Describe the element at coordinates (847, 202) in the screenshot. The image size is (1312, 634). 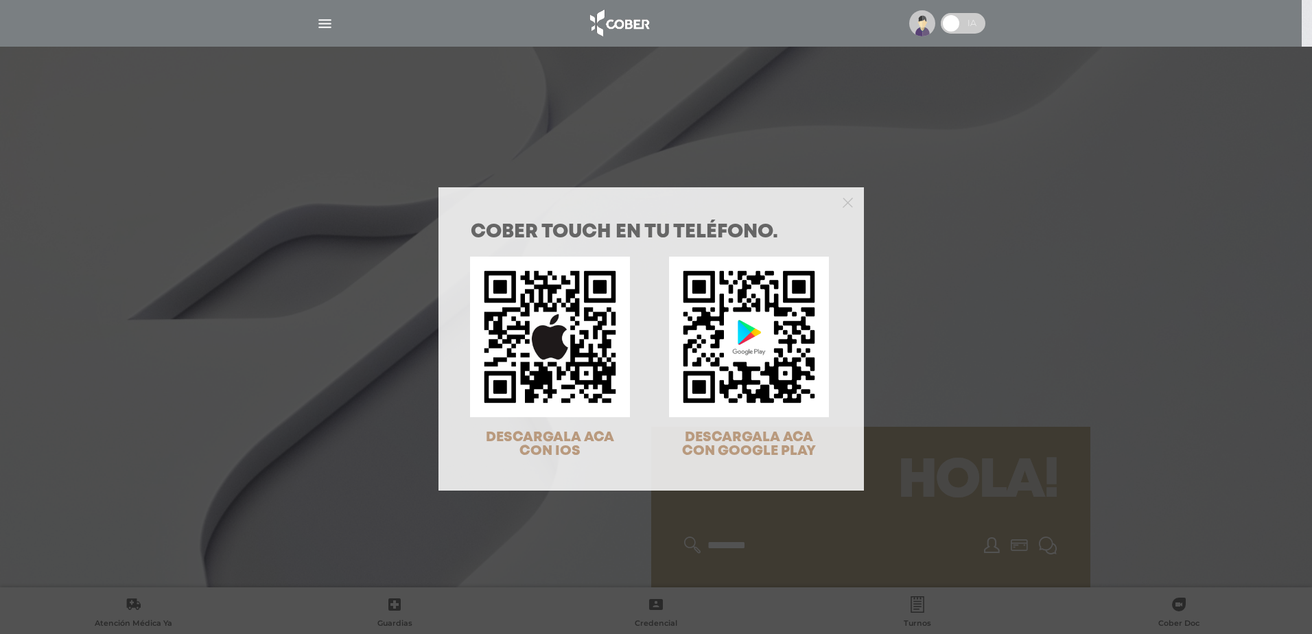
I see `button: Close` at that location.